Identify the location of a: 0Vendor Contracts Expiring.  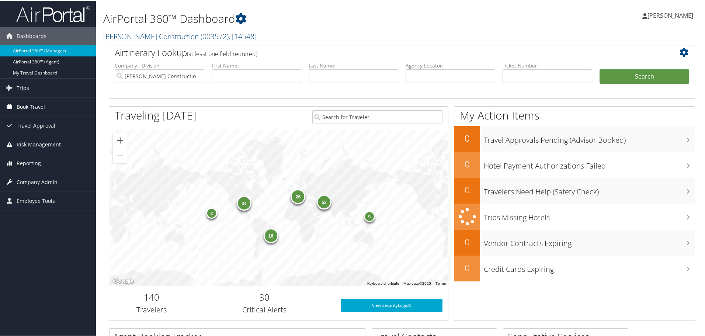
(575, 242).